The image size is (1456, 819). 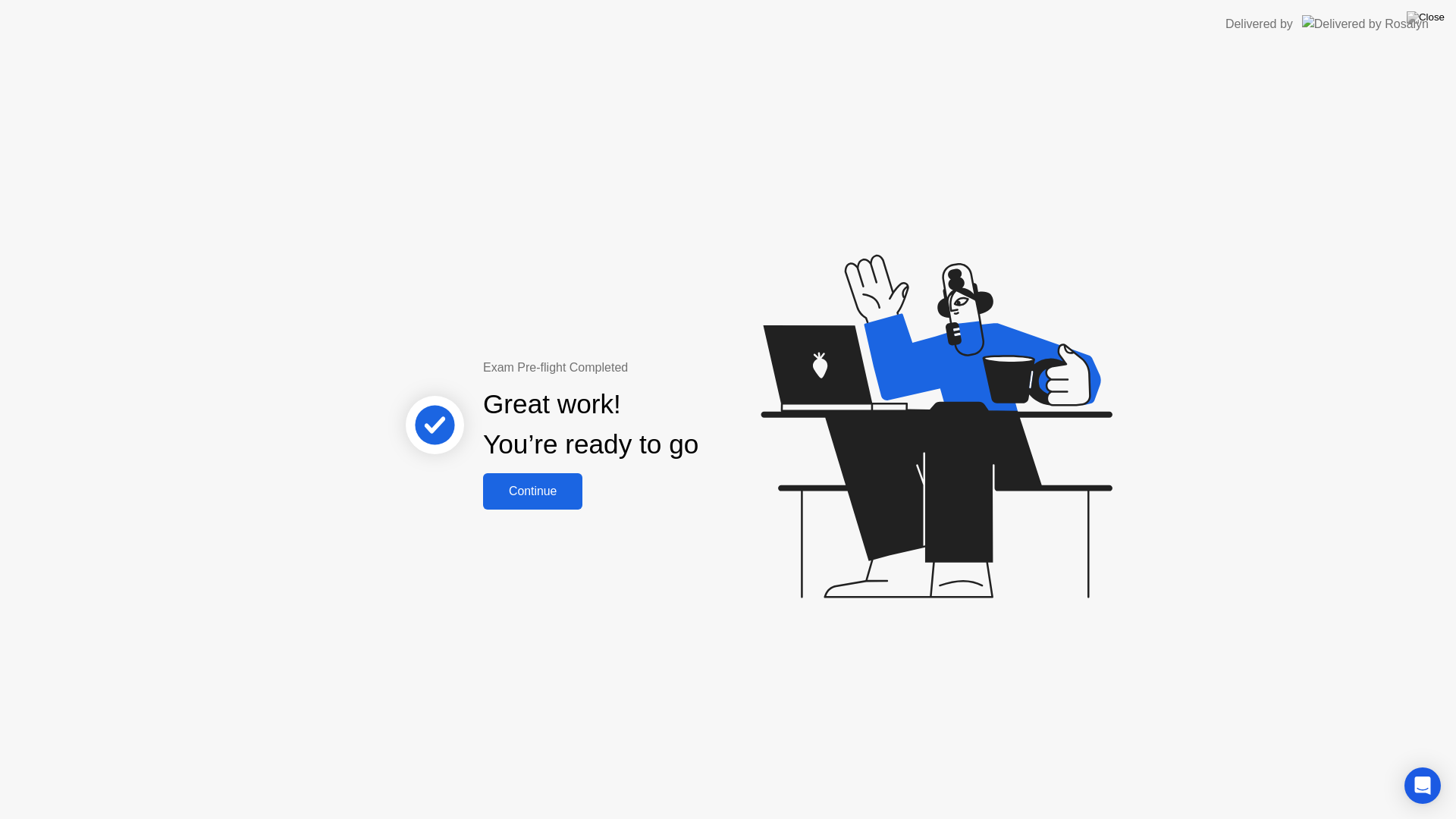 What do you see at coordinates (532, 492) in the screenshot?
I see `div: Continue` at bounding box center [532, 492].